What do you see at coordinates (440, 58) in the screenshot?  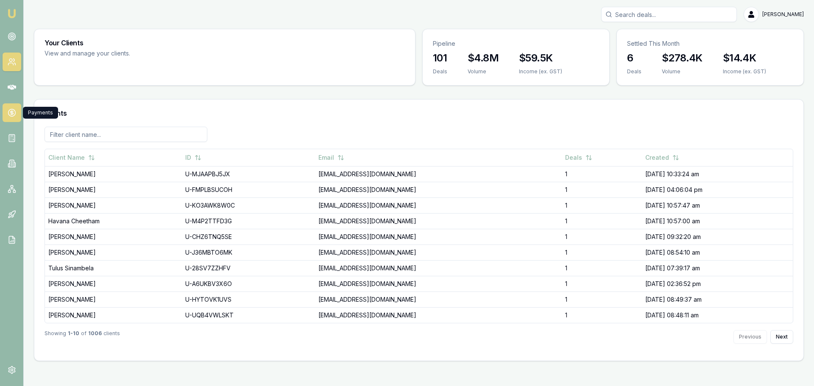 I see `h3: 101` at bounding box center [440, 58].